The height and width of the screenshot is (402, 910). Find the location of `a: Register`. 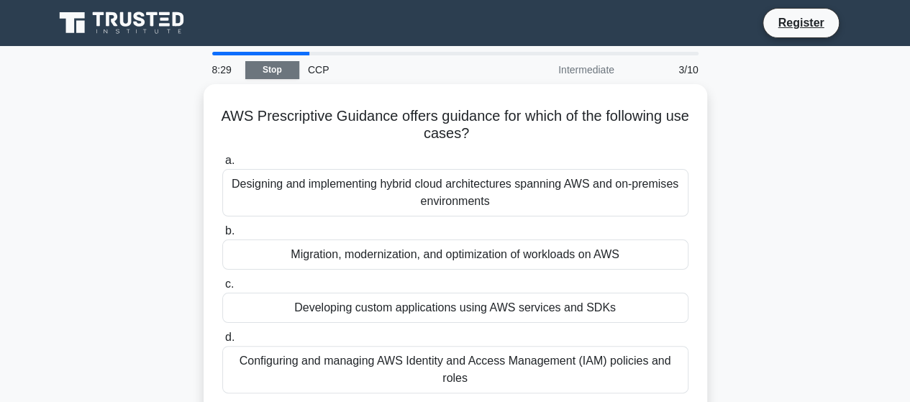

a: Register is located at coordinates (801, 22).